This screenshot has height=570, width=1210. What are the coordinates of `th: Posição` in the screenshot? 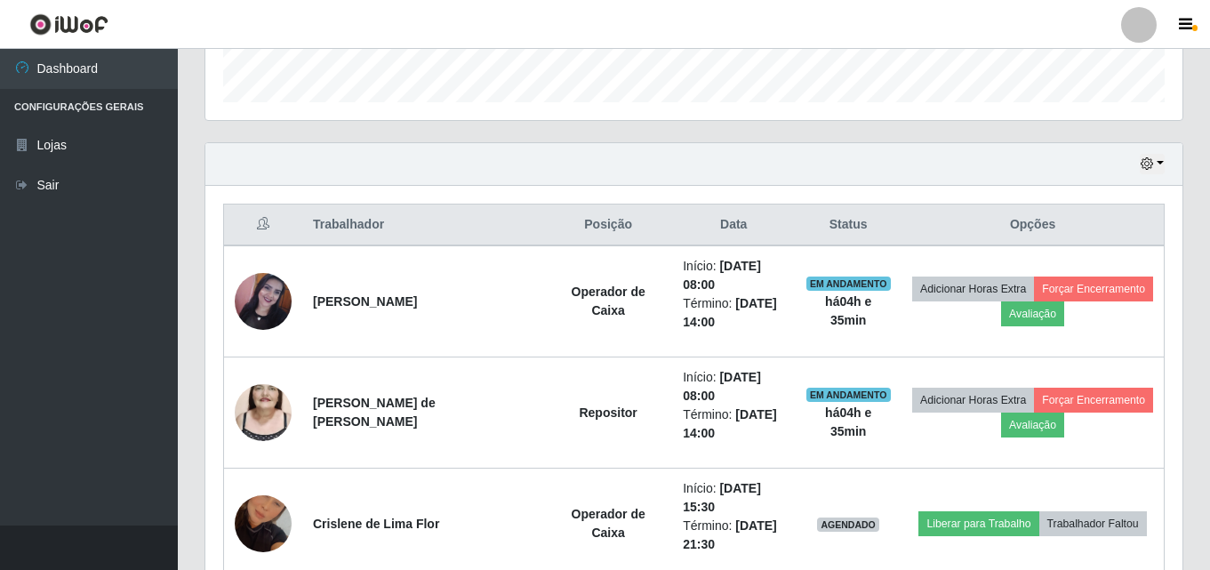 It's located at (608, 225).